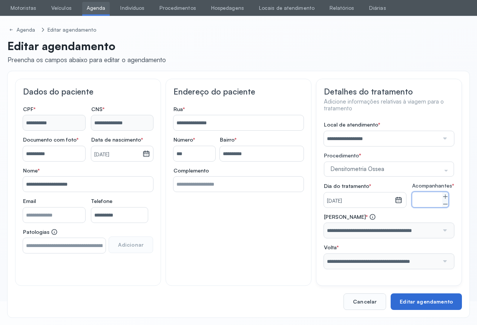 This screenshot has height=325, width=477. What do you see at coordinates (191, 171) in the screenshot?
I see `span: Complemento` at bounding box center [191, 171].